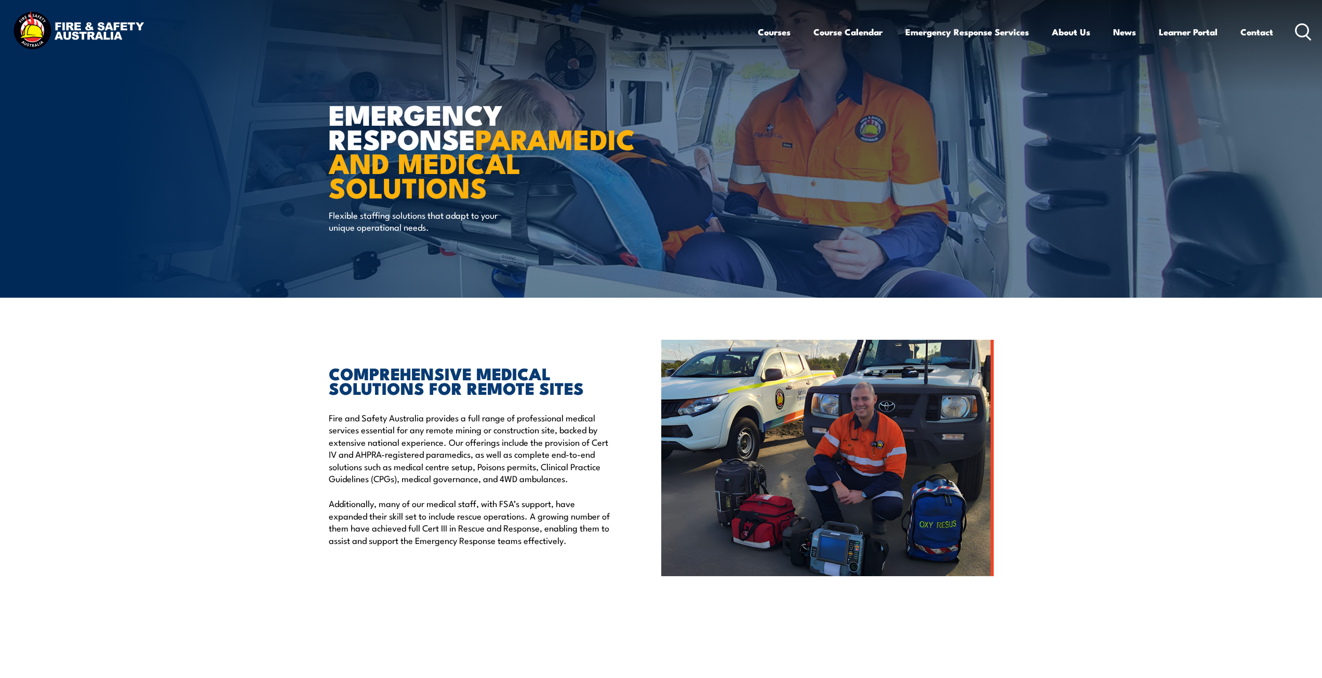 The image size is (1322, 678). What do you see at coordinates (774, 32) in the screenshot?
I see `a: Courses` at bounding box center [774, 32].